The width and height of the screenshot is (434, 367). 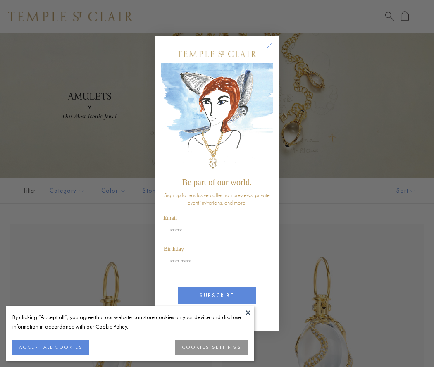 What do you see at coordinates (217, 199) in the screenshot?
I see `span: Sign up for exclusive collection previews, private event invitations, and more.` at bounding box center [217, 199].